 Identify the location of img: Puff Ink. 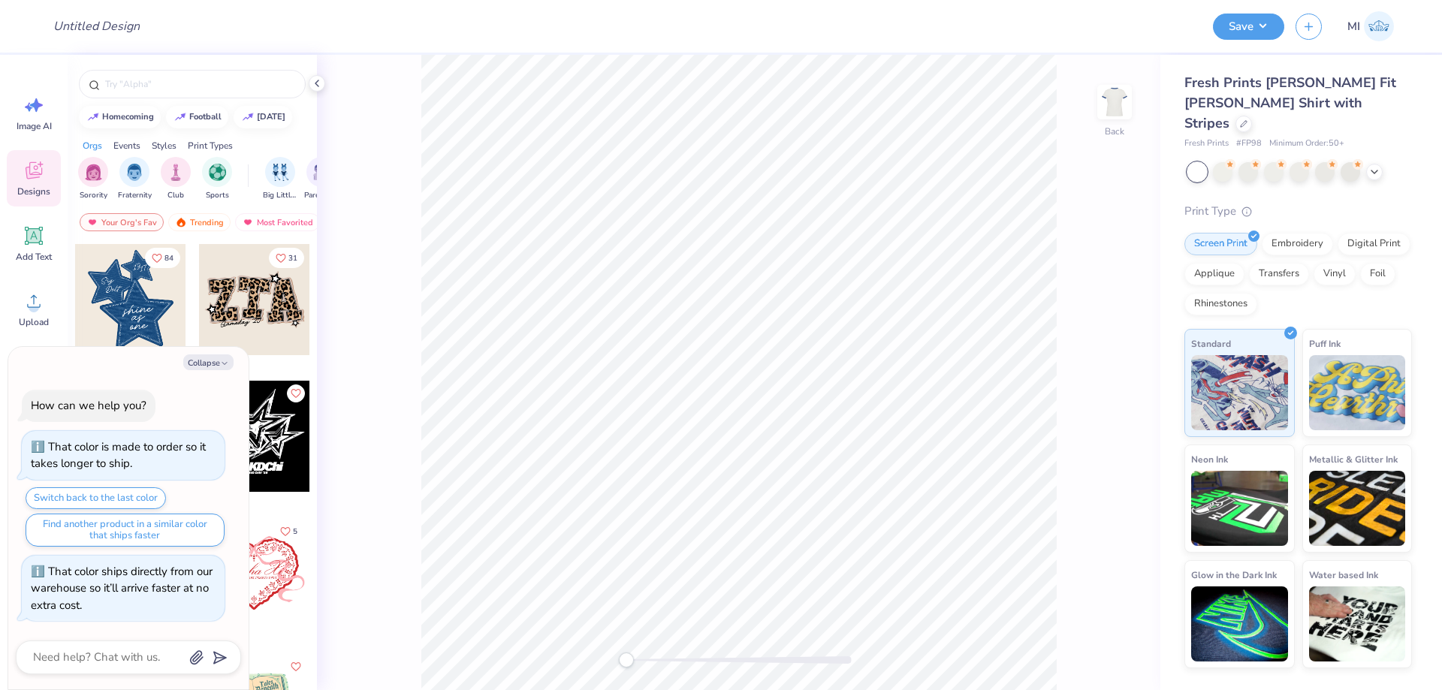
(1357, 393).